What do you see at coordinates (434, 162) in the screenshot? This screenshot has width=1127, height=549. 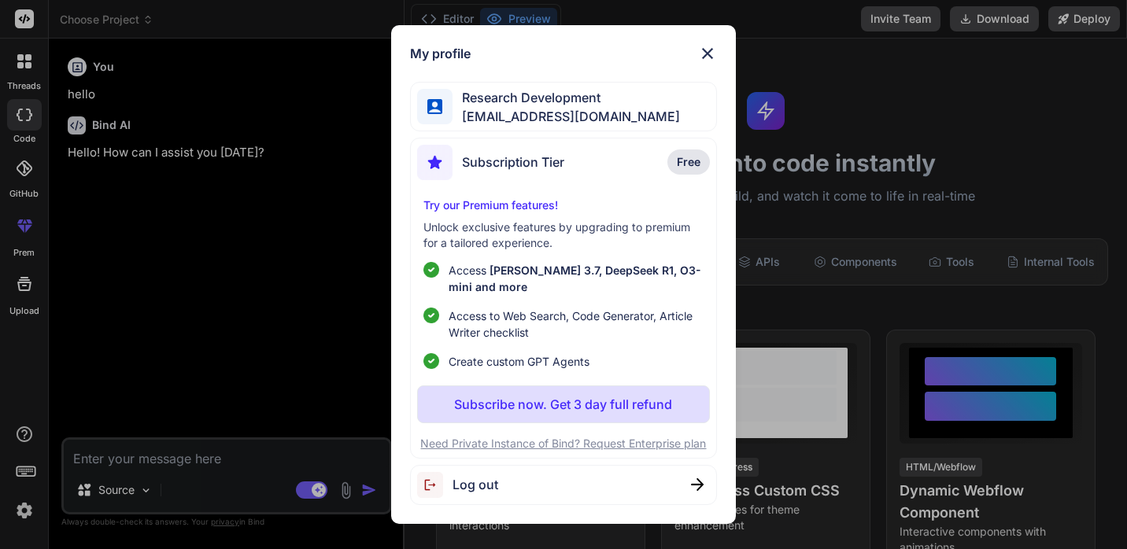 I see `img: subscription` at bounding box center [434, 162].